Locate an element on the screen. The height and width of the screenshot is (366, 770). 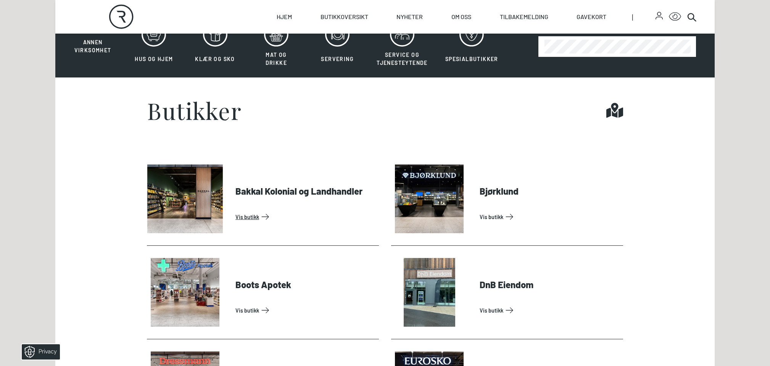
a: Vis Butikk: DnB Eiendom is located at coordinates (550, 310).